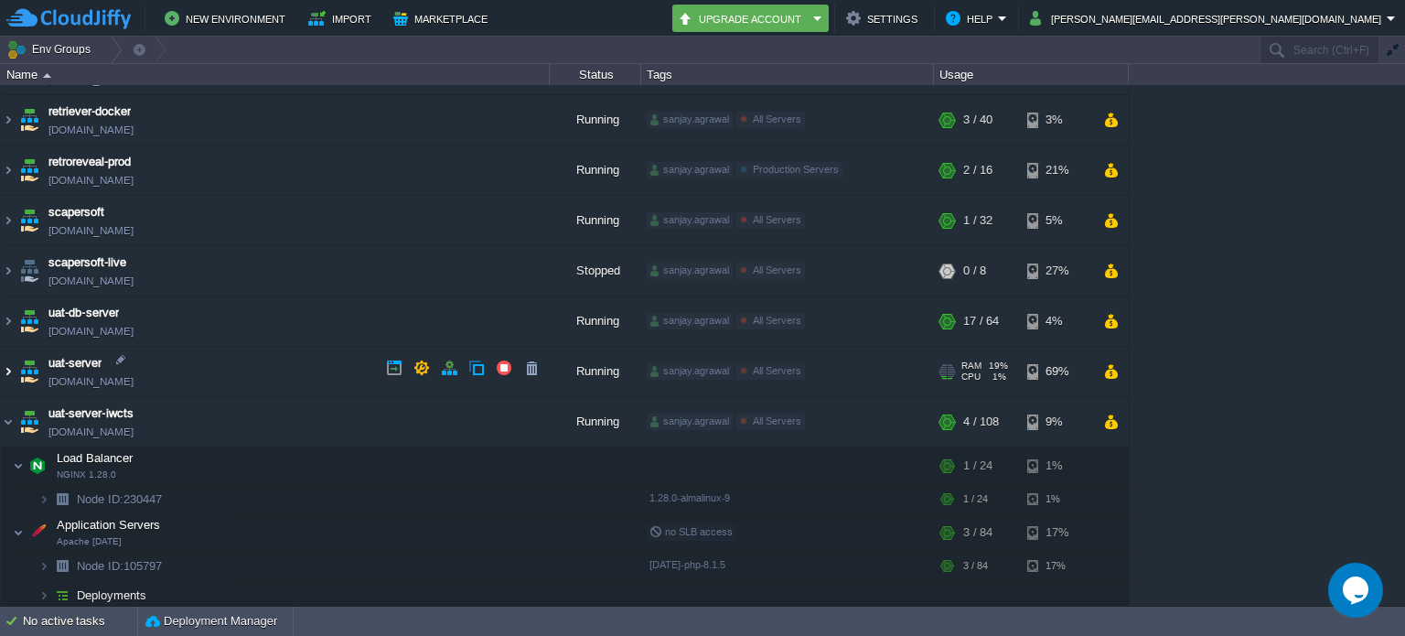  I want to click on a: scapersoft, so click(76, 212).